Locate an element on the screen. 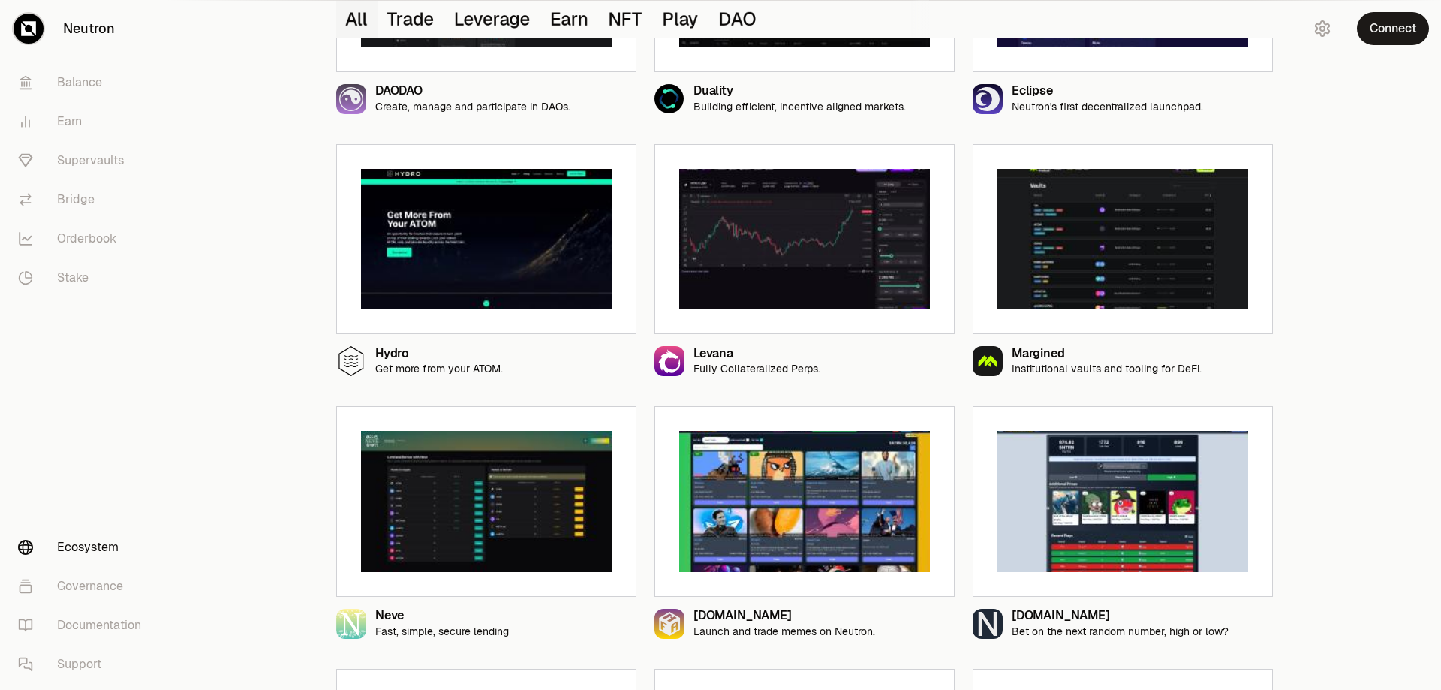  div: Eclipse is located at coordinates (1107, 91).